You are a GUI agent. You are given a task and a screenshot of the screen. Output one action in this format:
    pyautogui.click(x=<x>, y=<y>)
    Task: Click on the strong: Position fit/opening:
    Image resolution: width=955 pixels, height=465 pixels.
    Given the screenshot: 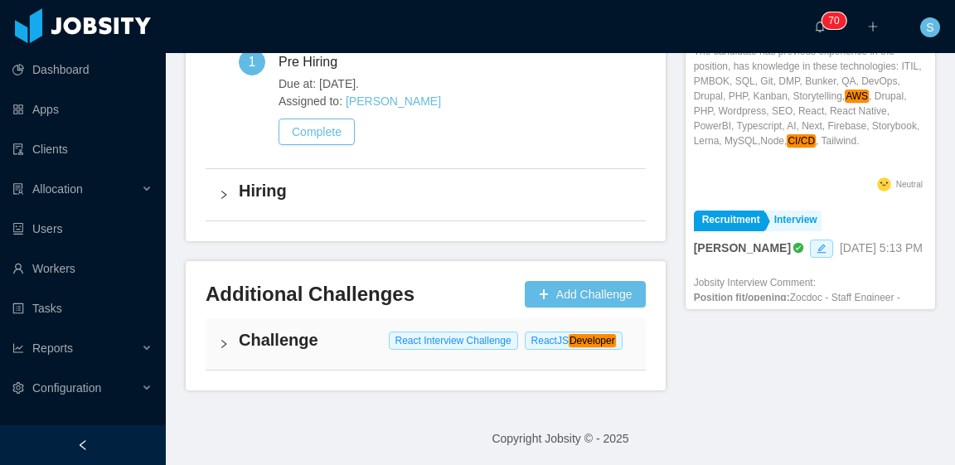 What is the action you would take?
    pyautogui.click(x=742, y=298)
    